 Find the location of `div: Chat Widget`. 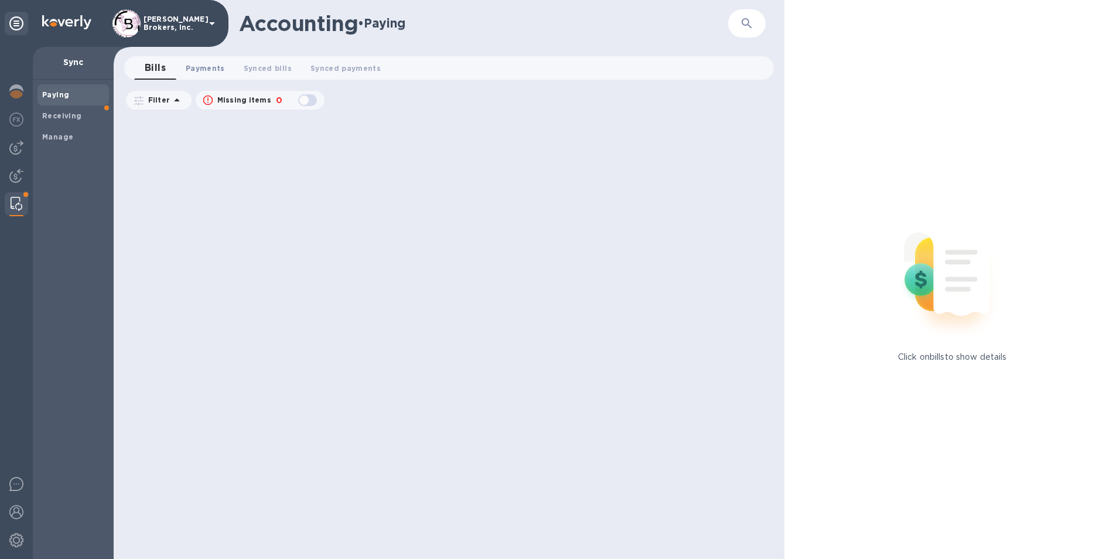

div: Chat Widget is located at coordinates (989, 323).